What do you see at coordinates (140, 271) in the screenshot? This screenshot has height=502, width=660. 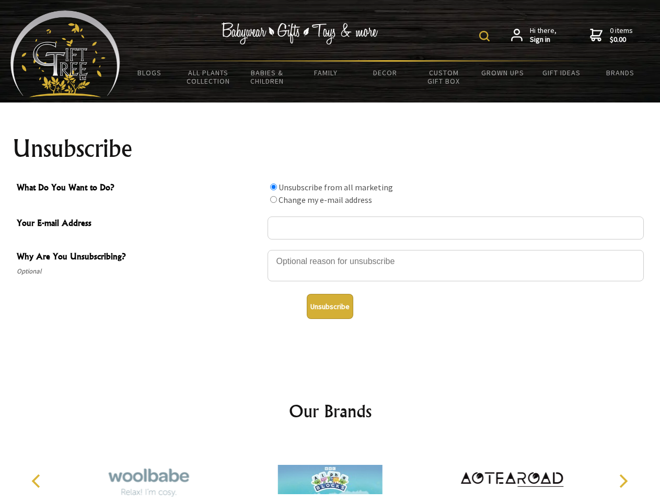 I see `span: Optional` at bounding box center [140, 271].